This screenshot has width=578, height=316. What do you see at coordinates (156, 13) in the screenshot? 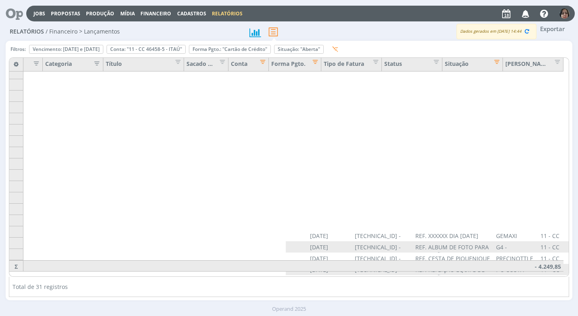
I see `span: Financeiro` at bounding box center [156, 13].